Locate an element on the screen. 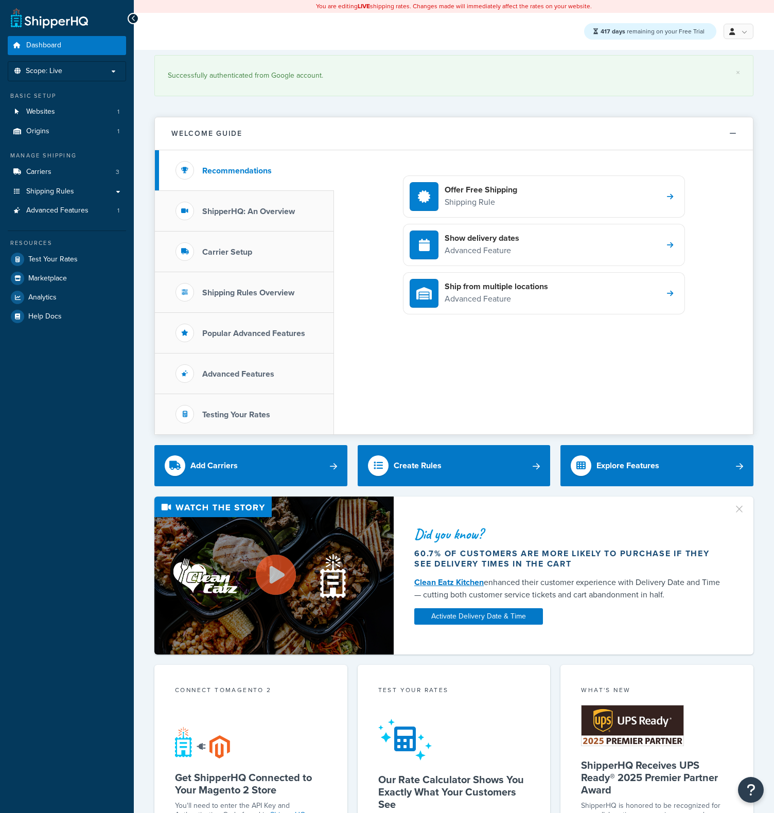 The image size is (774, 813). div: Resources is located at coordinates (67, 243).